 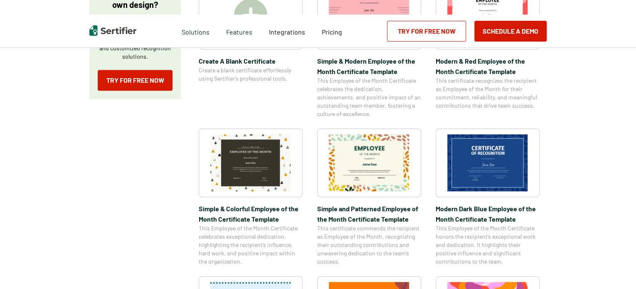 I want to click on a: Pricing, so click(x=331, y=31).